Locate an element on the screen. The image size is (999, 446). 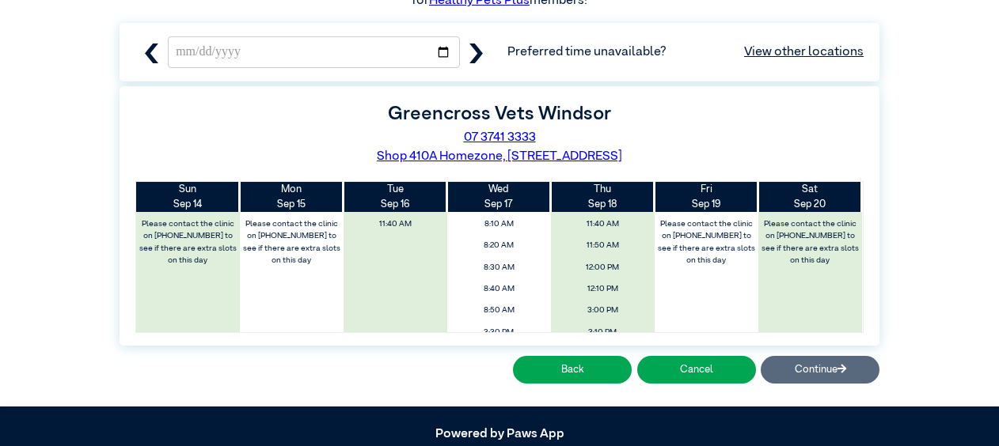
span: 3:30 PM is located at coordinates (499, 332).